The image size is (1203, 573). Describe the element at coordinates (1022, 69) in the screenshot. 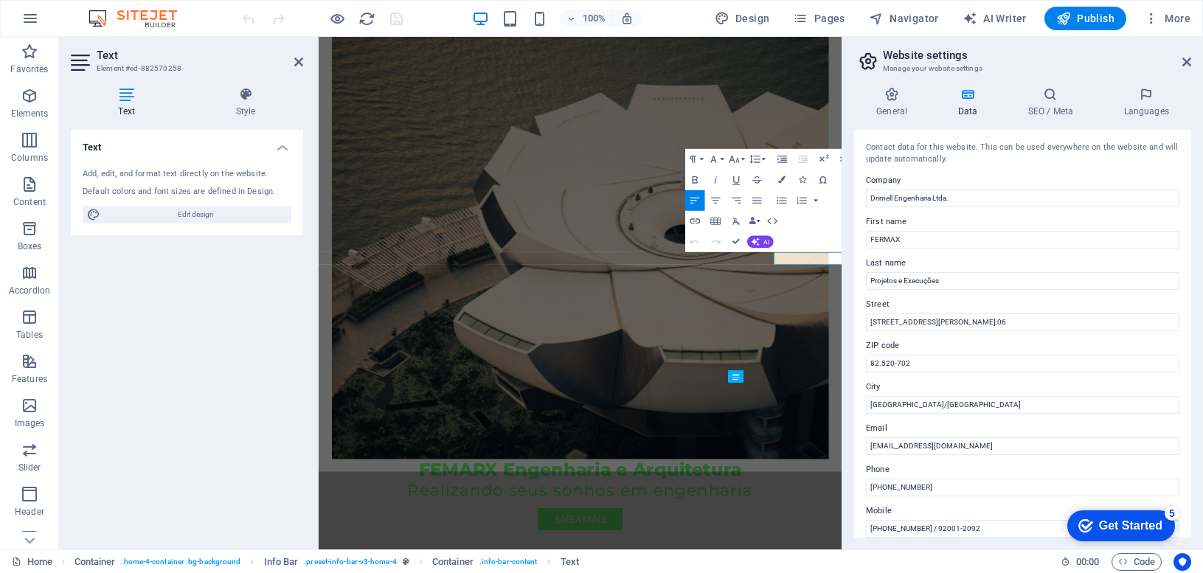

I see `h3: Manage your website settings` at that location.